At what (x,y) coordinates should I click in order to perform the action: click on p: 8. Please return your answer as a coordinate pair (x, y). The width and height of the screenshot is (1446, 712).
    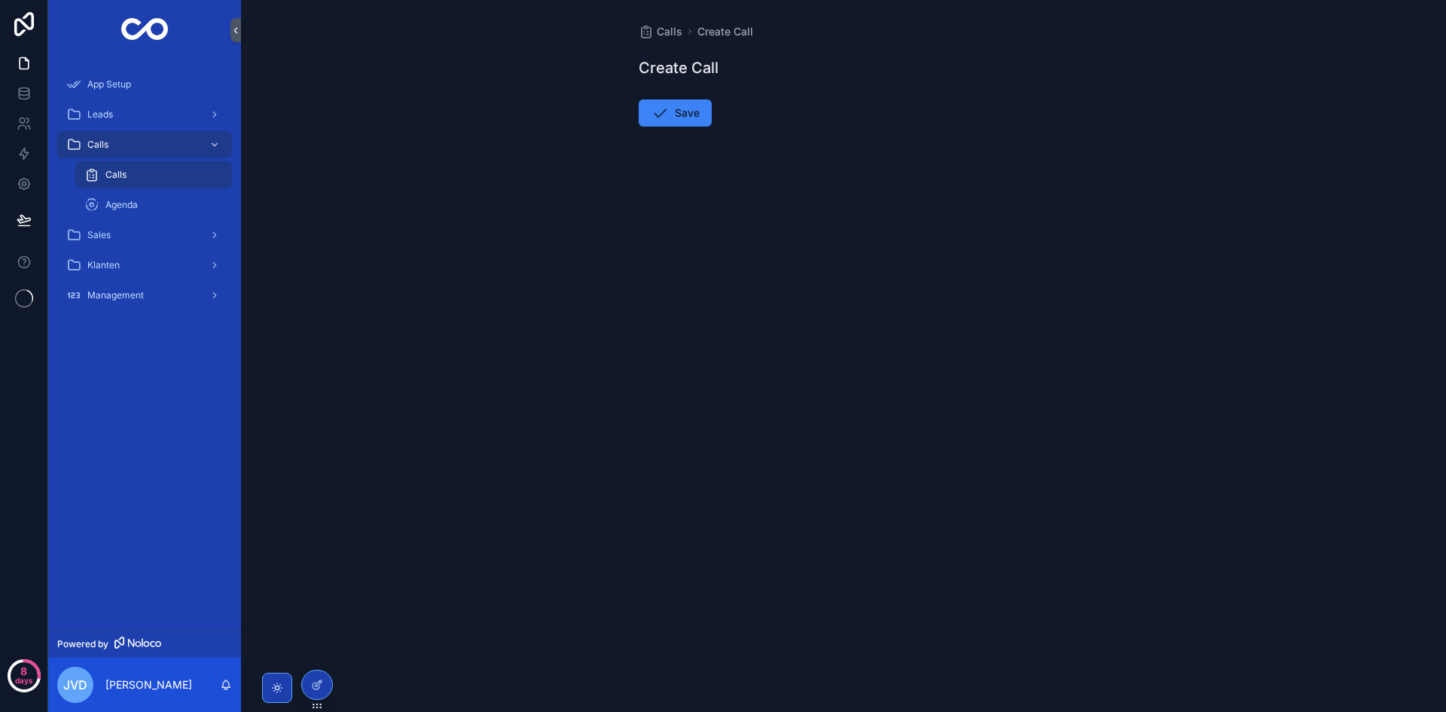
    Looking at the image, I should click on (23, 671).